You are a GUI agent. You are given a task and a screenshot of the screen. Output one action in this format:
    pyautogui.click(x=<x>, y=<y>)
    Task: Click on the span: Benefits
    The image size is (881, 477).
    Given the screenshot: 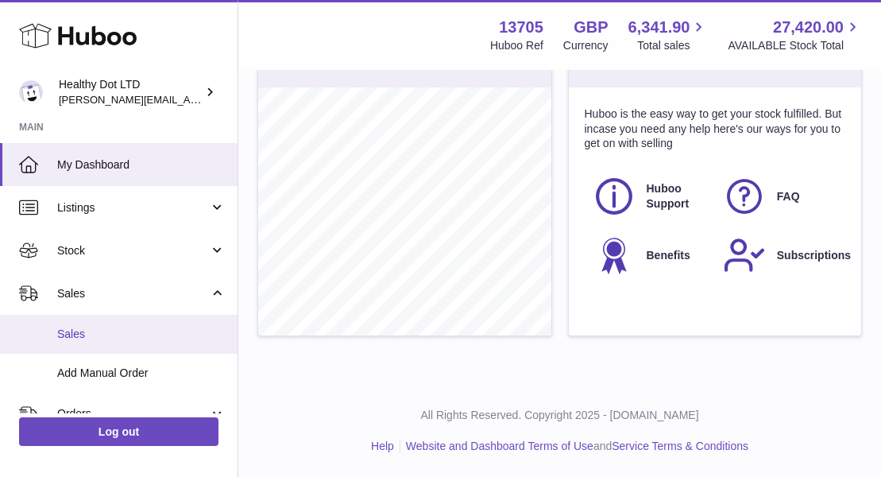 What is the action you would take?
    pyautogui.click(x=668, y=255)
    